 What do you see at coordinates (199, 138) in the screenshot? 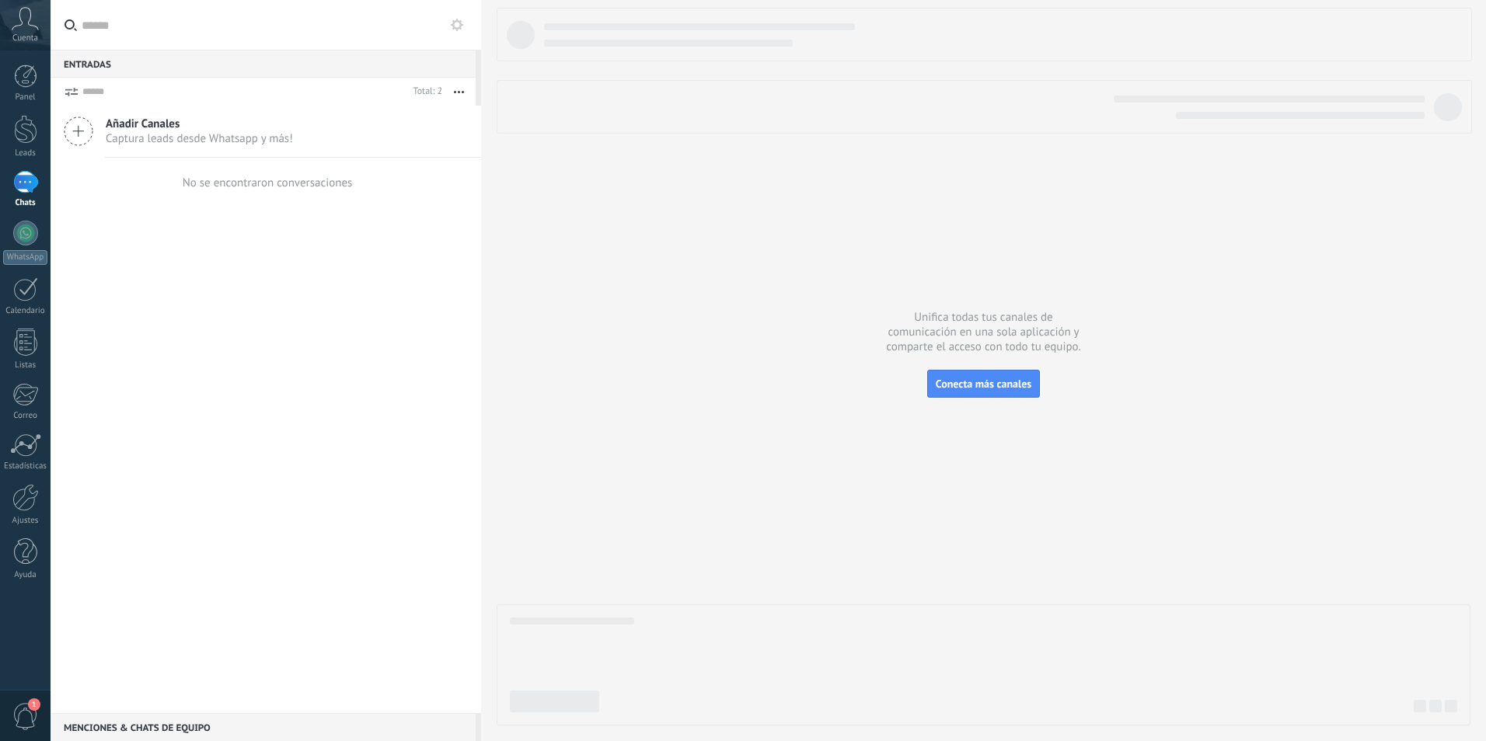
I see `span: Captura leads desde Whatsapp y más!` at bounding box center [199, 138].